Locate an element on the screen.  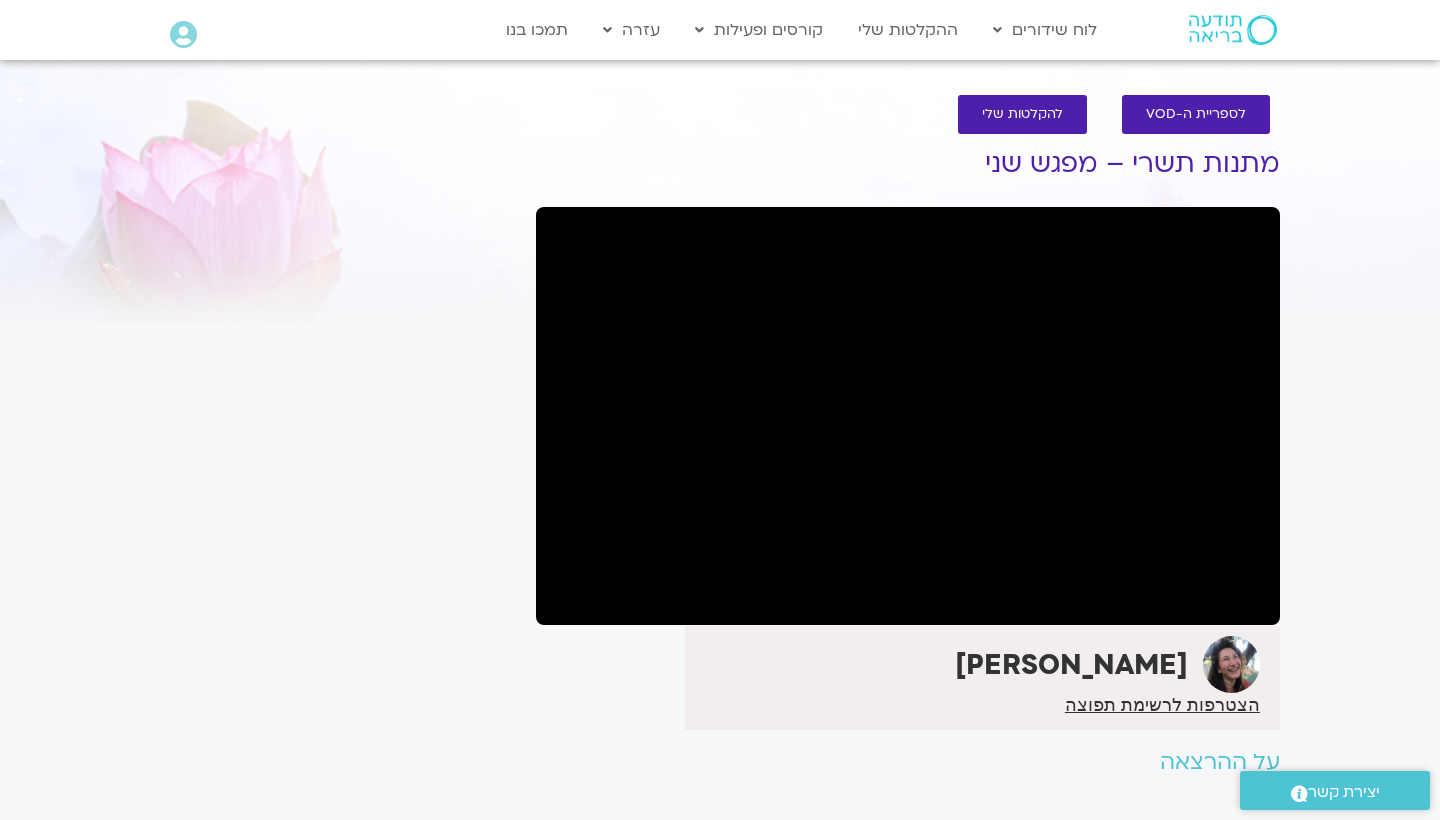
a: לספריית ה-VOD is located at coordinates (1196, 114).